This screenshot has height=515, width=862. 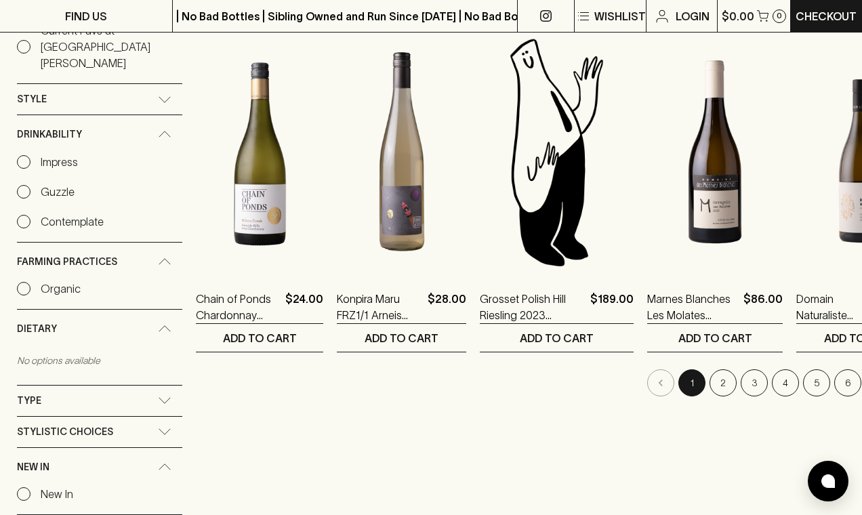 I want to click on span: Style, so click(x=32, y=99).